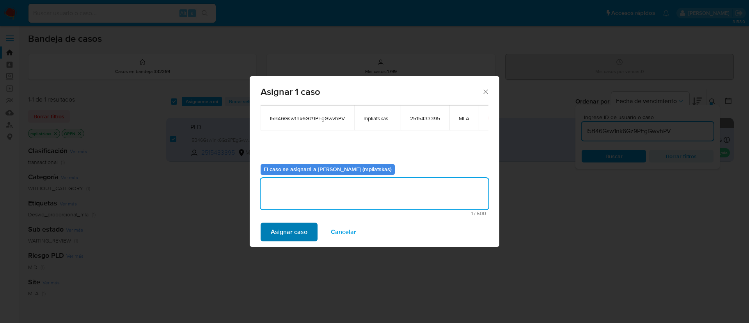  I want to click on button: Cerrar ventana, so click(485, 91).